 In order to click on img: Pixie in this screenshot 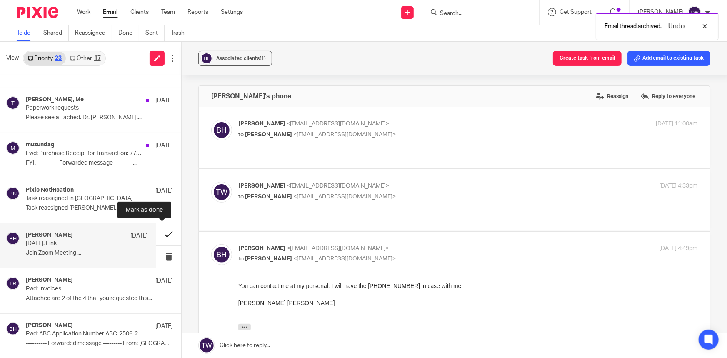, I will do `click(38, 12)`.